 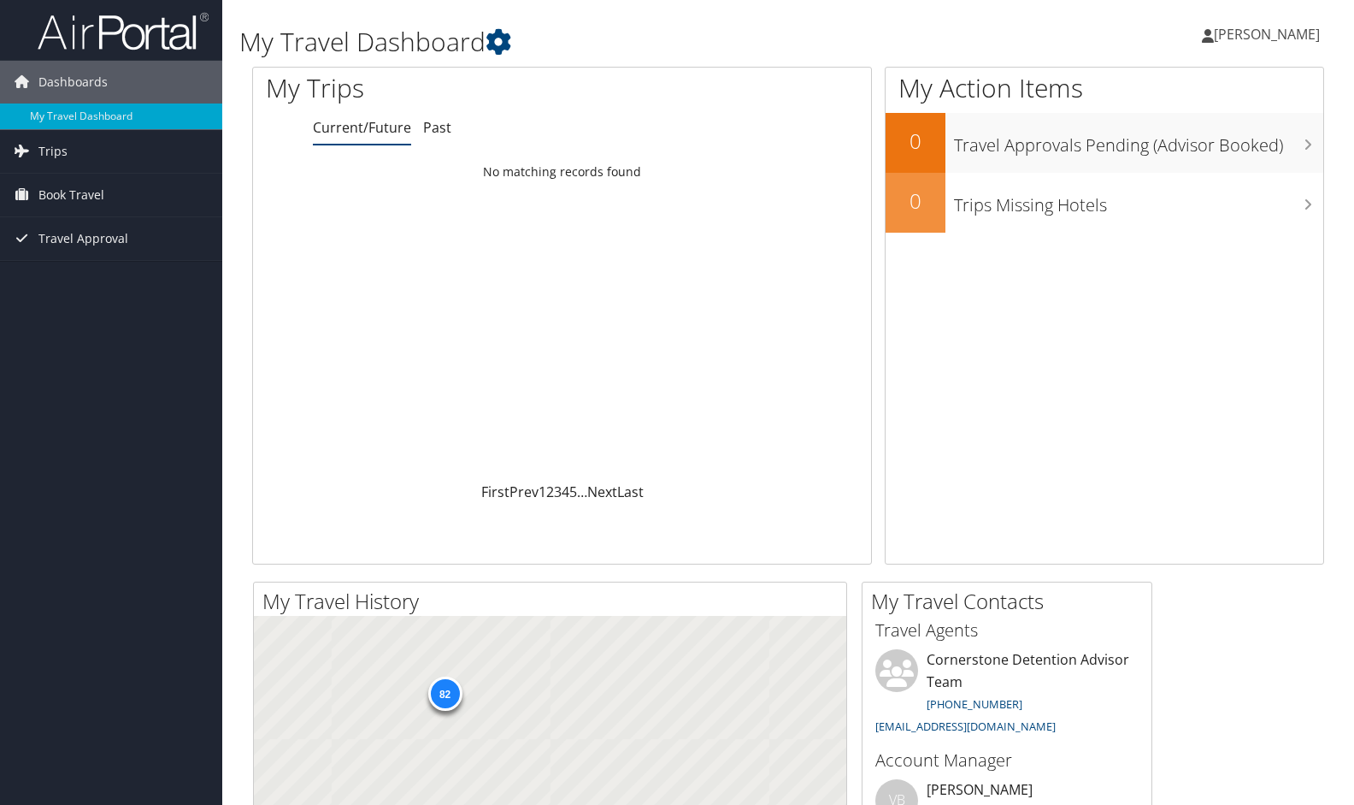 I want to click on a: 0Trips Missing Hotels, so click(x=1105, y=203).